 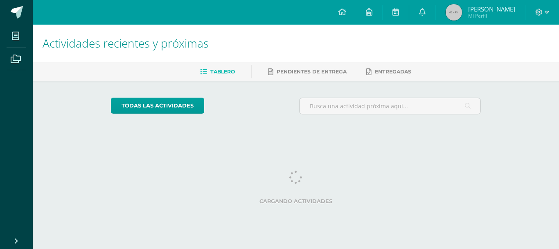 I want to click on span: Entregadas, so click(x=393, y=71).